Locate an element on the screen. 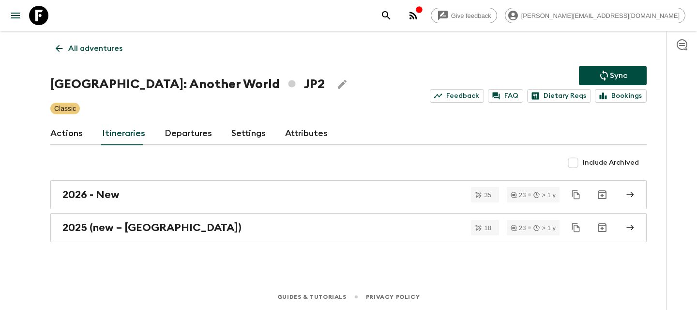 The height and width of the screenshot is (310, 697). a: Give feedback is located at coordinates (464, 15).